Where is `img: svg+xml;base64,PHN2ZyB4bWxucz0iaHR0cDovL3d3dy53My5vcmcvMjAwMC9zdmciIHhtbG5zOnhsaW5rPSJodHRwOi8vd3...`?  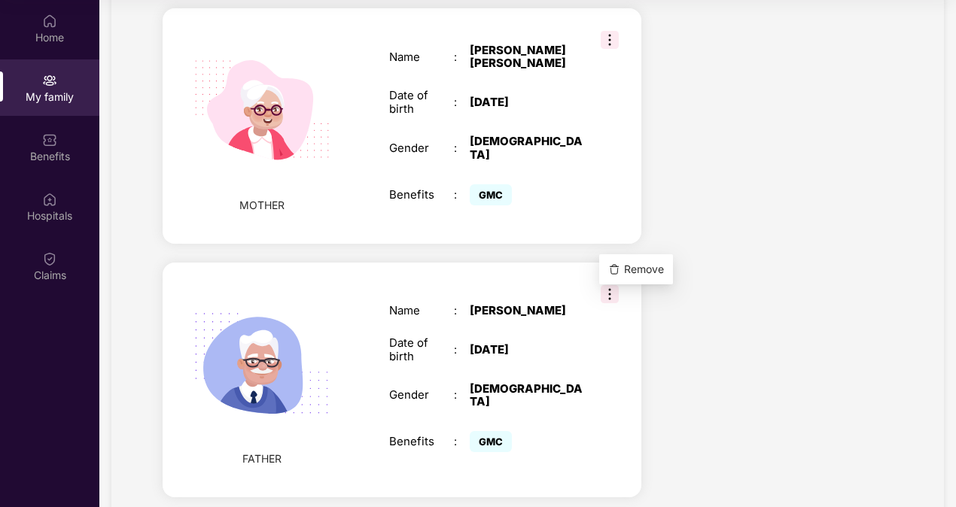
img: svg+xml;base64,PHN2ZyB4bWxucz0iaHR0cDovL3d3dy53My5vcmcvMjAwMC9zdmciIHhtbG5zOnhsaW5rPSJodHRwOi8vd3... is located at coordinates (262, 364).